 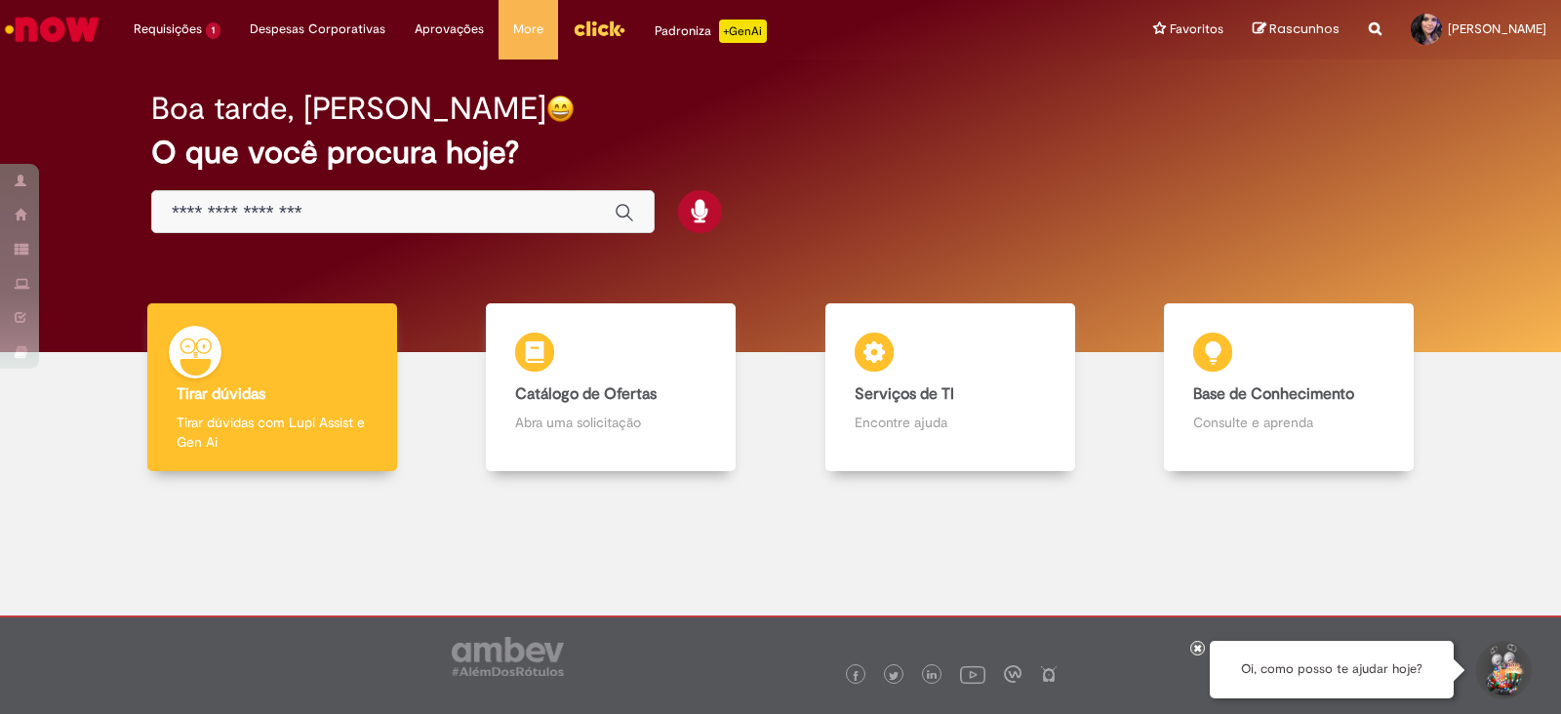 I want to click on p: Tirar dúvidas com Lupi Assist e Gen Ai, so click(x=272, y=432).